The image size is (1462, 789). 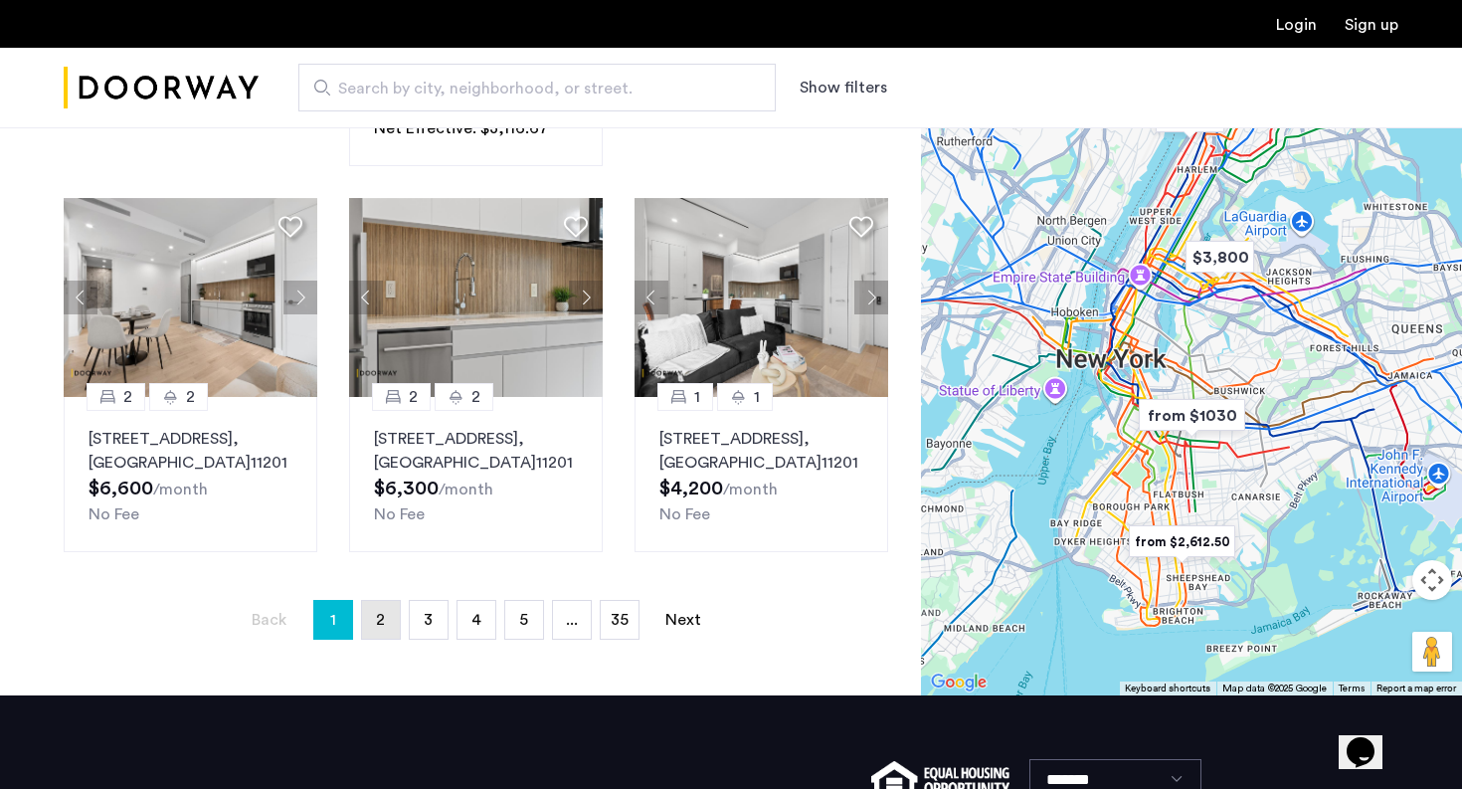 What do you see at coordinates (683, 620) in the screenshot?
I see `a: Next` at bounding box center [683, 620].